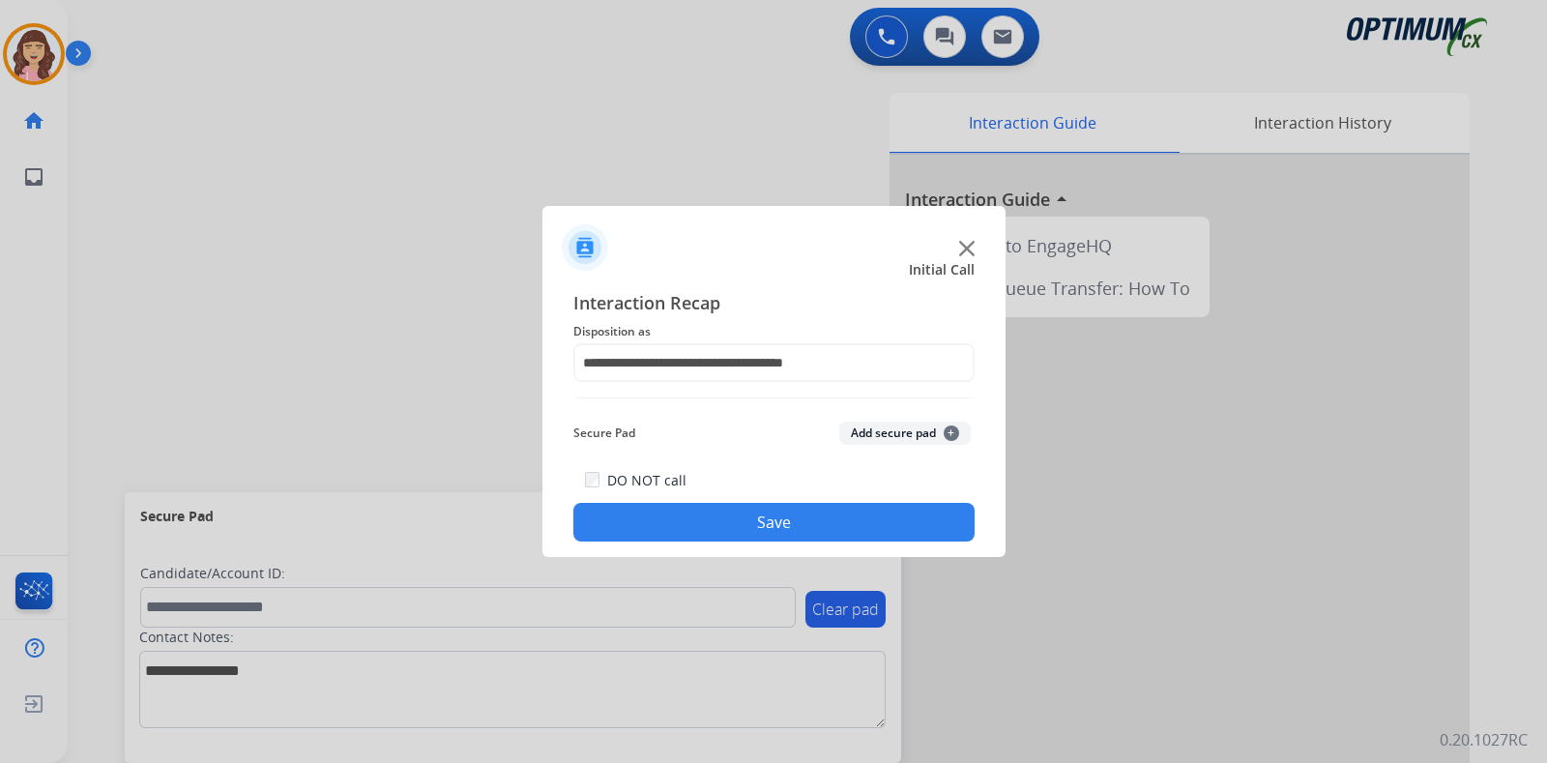 Image resolution: width=1547 pixels, height=763 pixels. I want to click on img: contactIcon, so click(585, 247).